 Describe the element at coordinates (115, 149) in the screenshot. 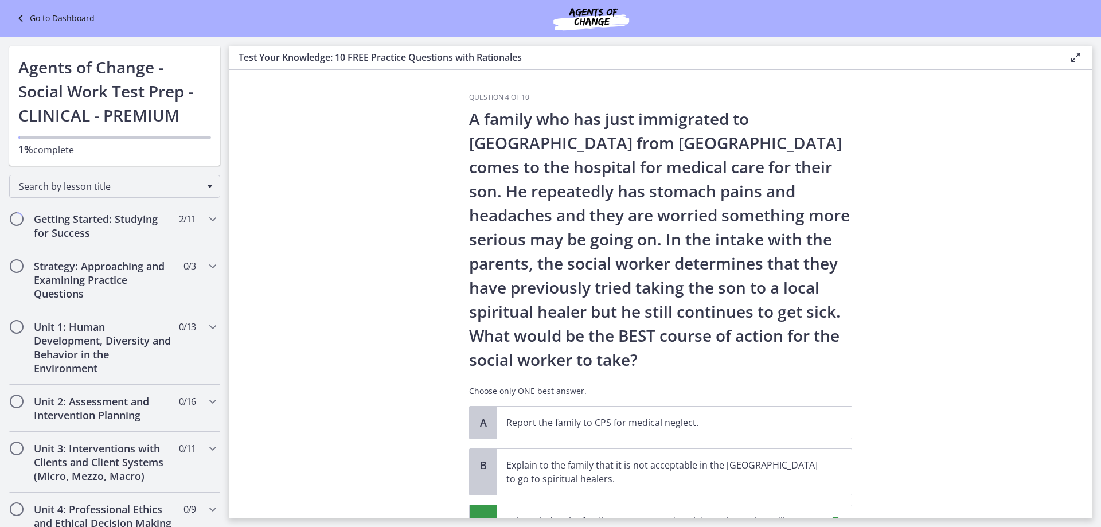

I see `p: complete` at that location.